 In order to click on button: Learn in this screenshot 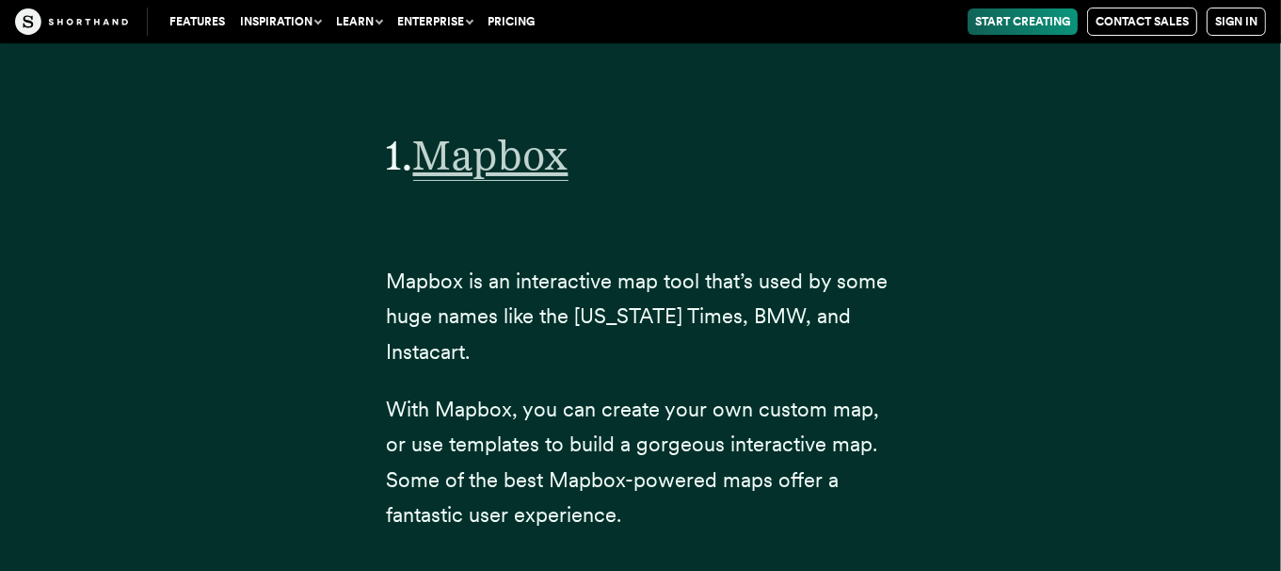, I will do `click(359, 22)`.